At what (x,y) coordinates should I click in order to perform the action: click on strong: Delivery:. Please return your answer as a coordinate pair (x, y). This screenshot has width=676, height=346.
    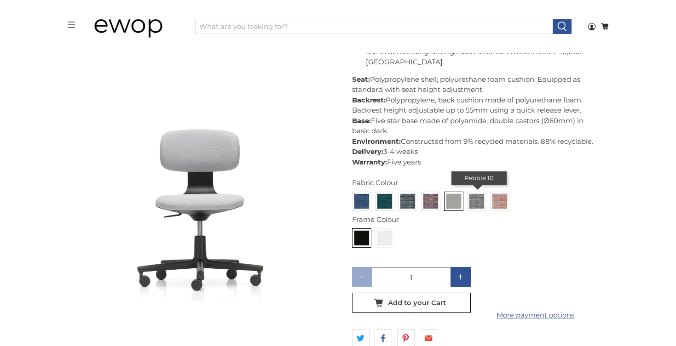
    Looking at the image, I should click on (367, 151).